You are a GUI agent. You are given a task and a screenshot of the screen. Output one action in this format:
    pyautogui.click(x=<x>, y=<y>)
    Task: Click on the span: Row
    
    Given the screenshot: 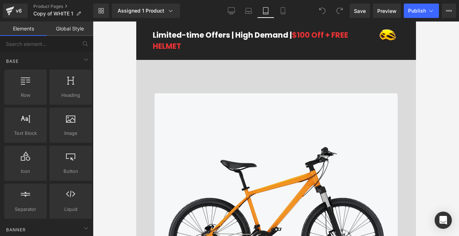 What is the action you would take?
    pyautogui.click(x=25, y=95)
    